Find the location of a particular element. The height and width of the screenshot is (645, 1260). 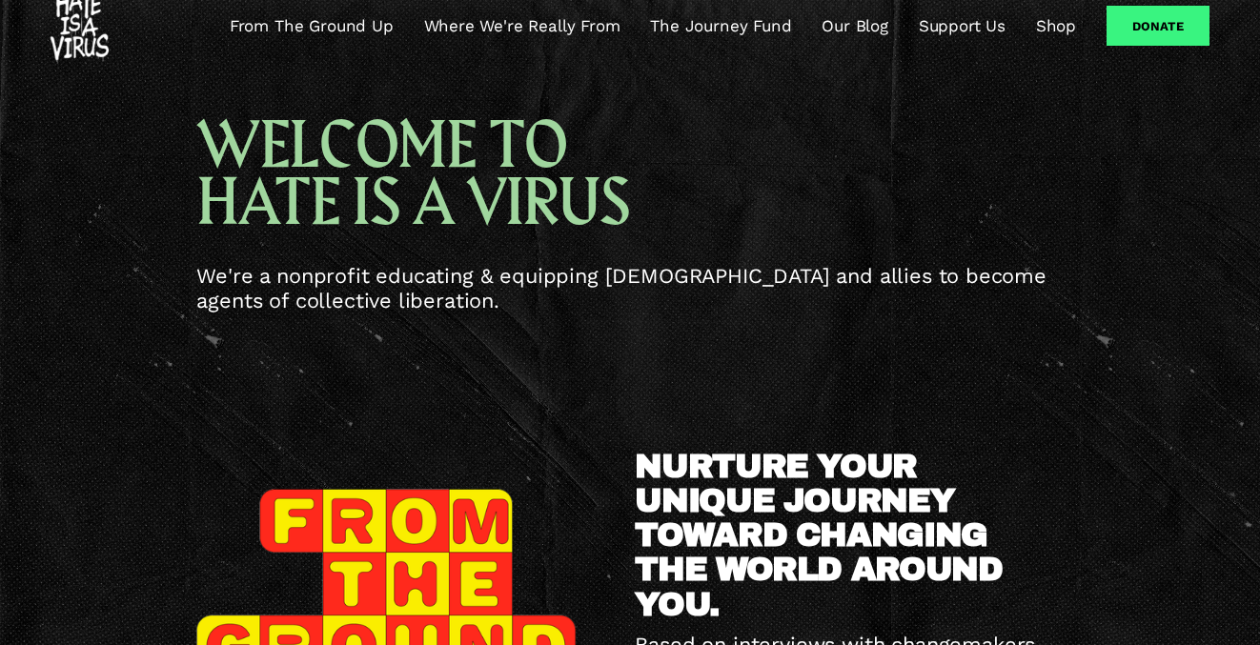

a: The Journey Fund is located at coordinates (720, 26).